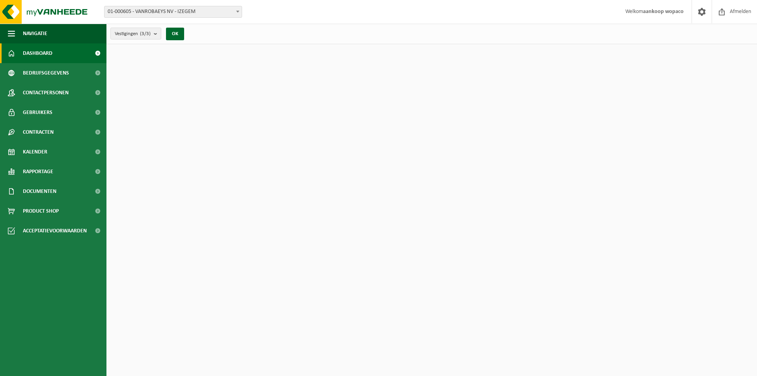  Describe the element at coordinates (136, 34) in the screenshot. I see `button: Vestigingen(3/3)` at that location.